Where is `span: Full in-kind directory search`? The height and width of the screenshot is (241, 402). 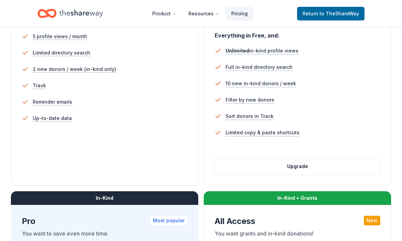
span: Full in-kind directory search is located at coordinates (259, 67).